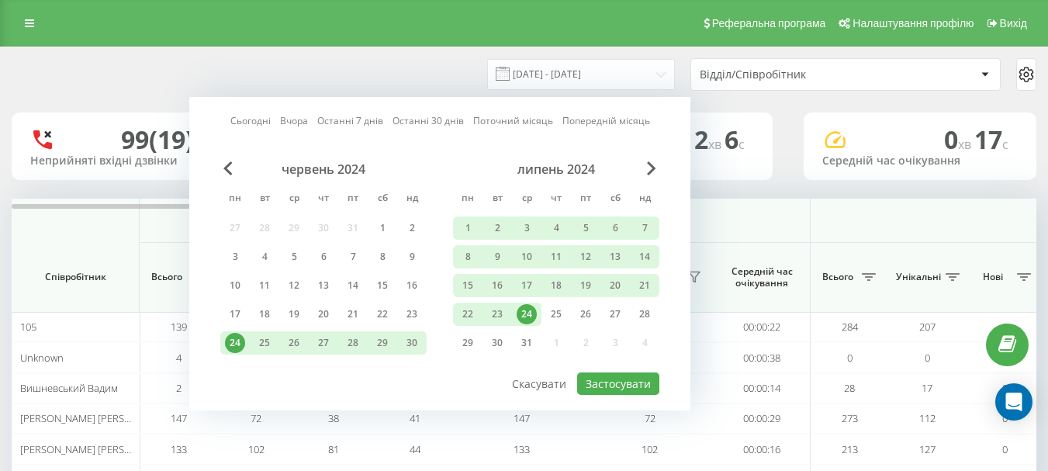  What do you see at coordinates (586, 285) in the screenshot?
I see `div: пт 19 лип 2024 р.` at bounding box center [586, 285].